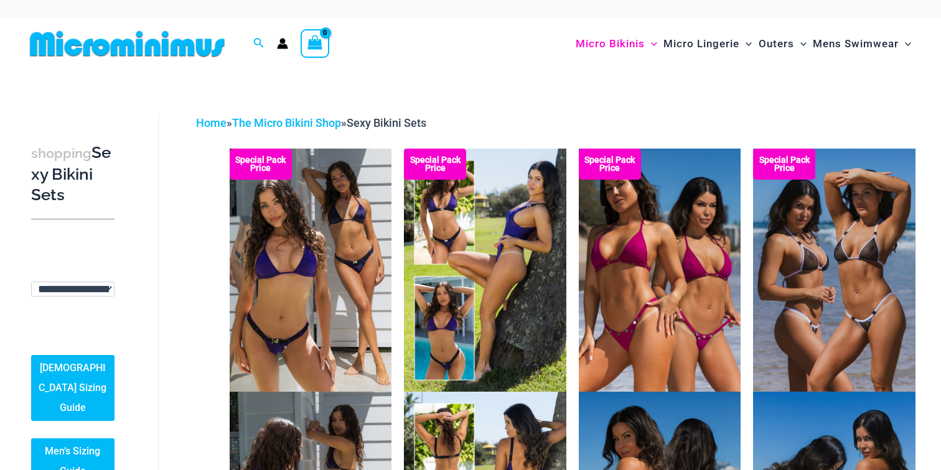 This screenshot has height=470, width=941. Describe the element at coordinates (659, 270) in the screenshot. I see `img: Collection Pack F` at that location.